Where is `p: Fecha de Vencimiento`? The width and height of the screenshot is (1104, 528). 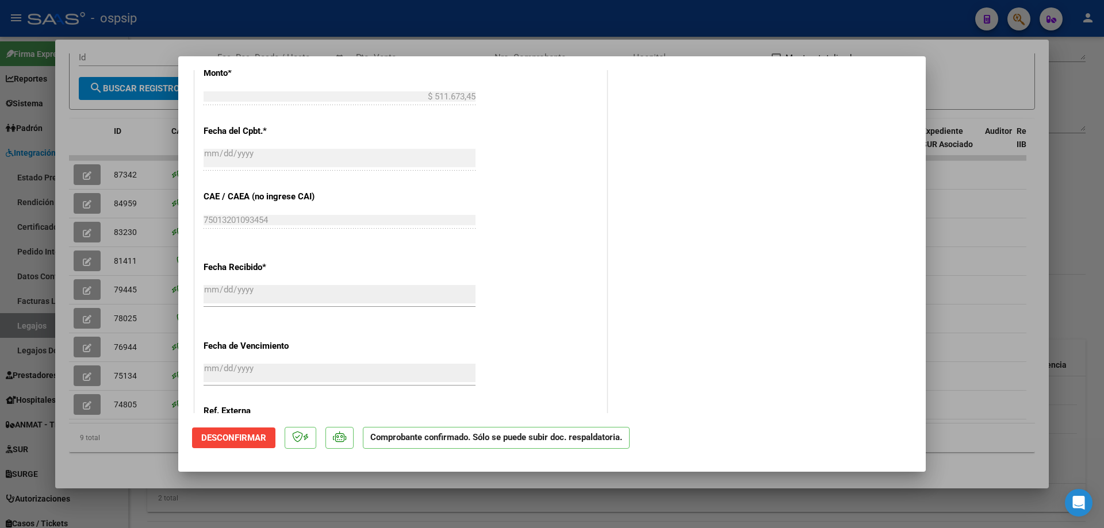
p: Fecha de Vencimiento is located at coordinates (263, 346).